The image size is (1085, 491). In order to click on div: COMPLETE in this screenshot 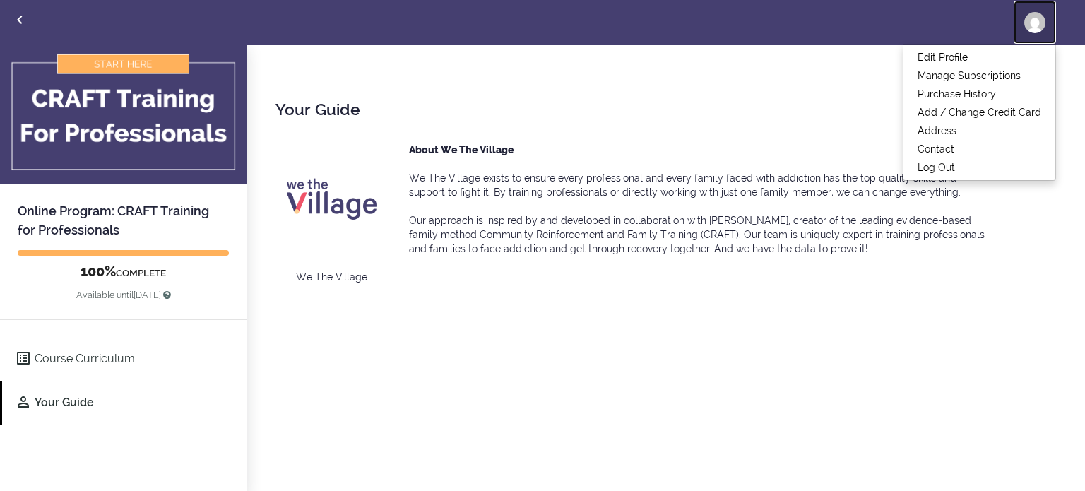, I will do `click(123, 282)`.